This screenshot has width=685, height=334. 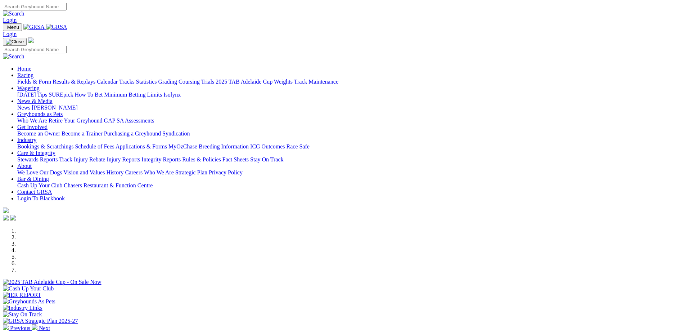 I want to click on a: SUREpick, so click(x=61, y=94).